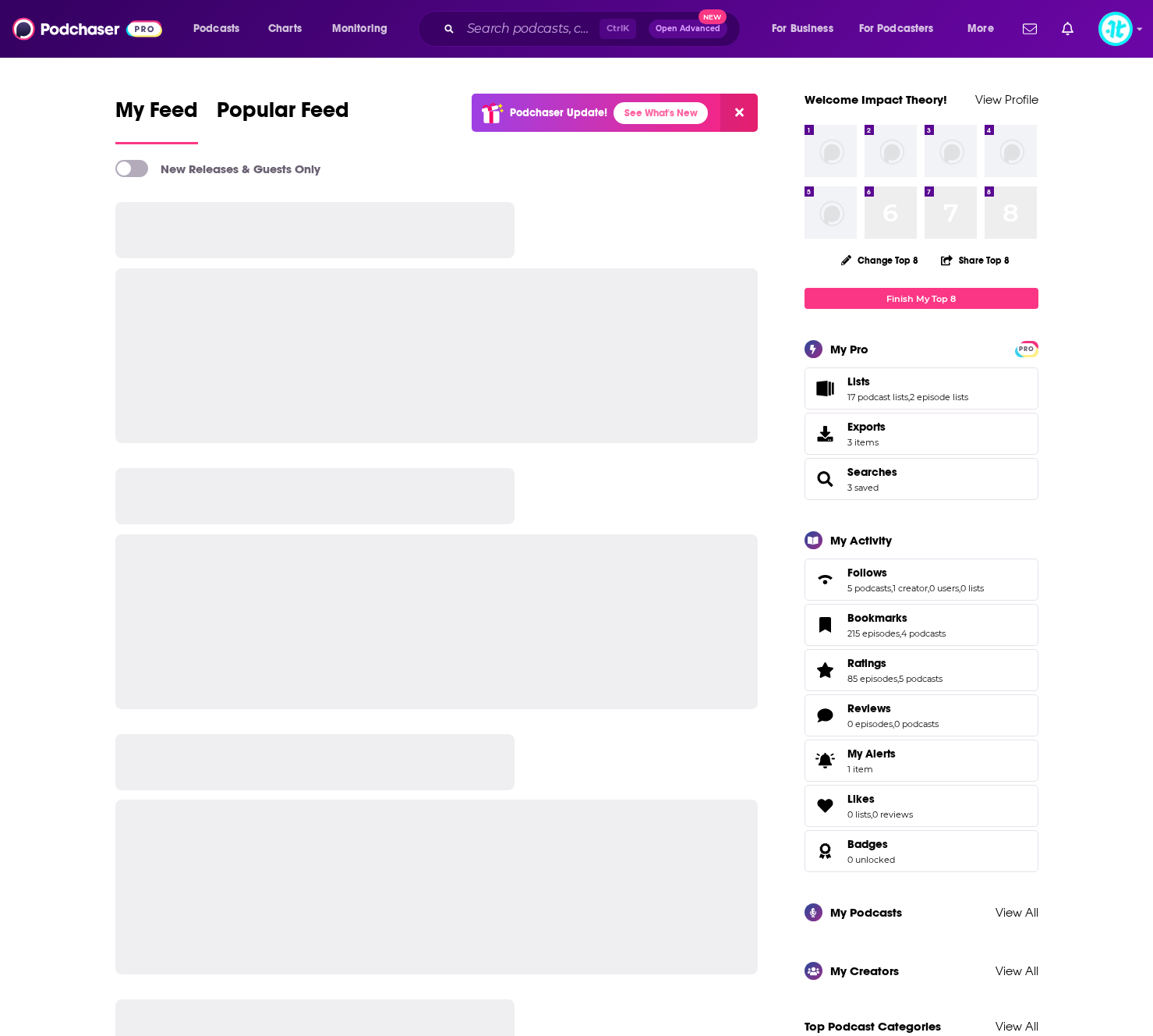  What do you see at coordinates (863, 487) in the screenshot?
I see `a: 3 saved` at bounding box center [863, 487].